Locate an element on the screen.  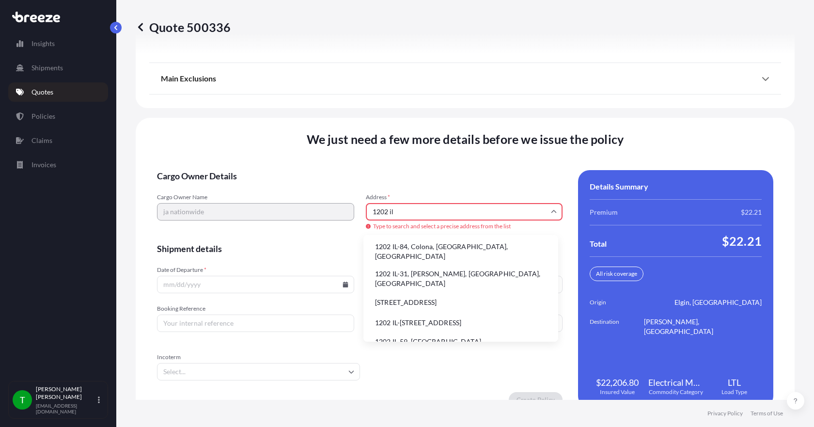
span: Total is located at coordinates (598, 244).